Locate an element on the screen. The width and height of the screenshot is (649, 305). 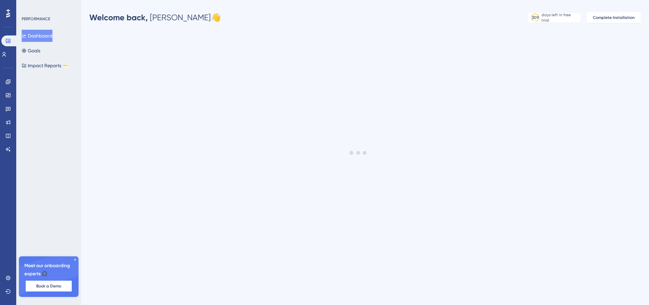
span: Welcome back, is located at coordinates (118, 17).